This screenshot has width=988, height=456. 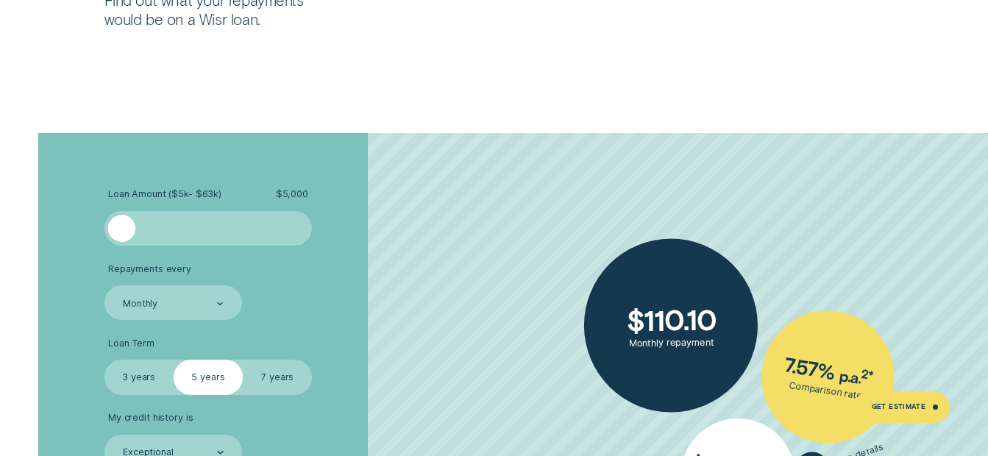 What do you see at coordinates (151, 418) in the screenshot?
I see `span: My credit history is` at bounding box center [151, 418].